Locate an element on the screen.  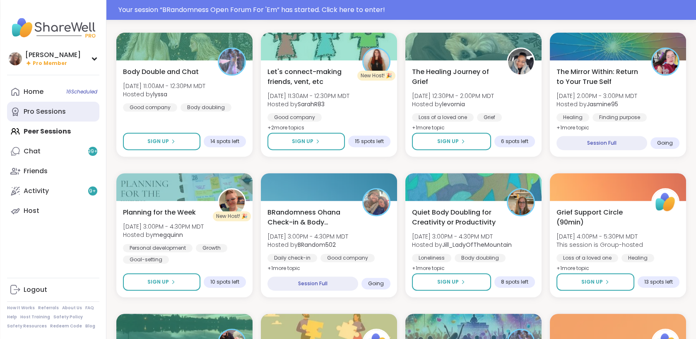
img: SarahR83 is located at coordinates (376, 62).